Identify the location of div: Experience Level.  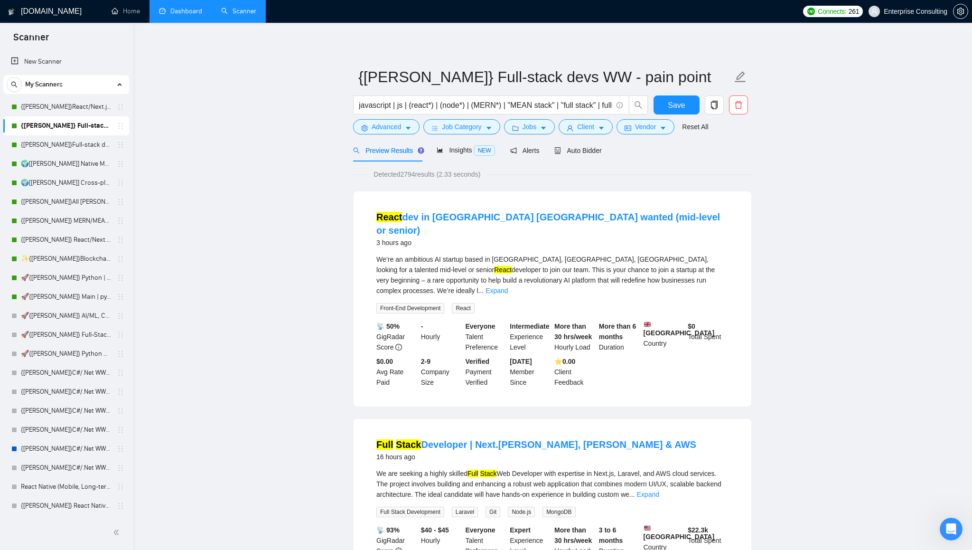
(530, 337).